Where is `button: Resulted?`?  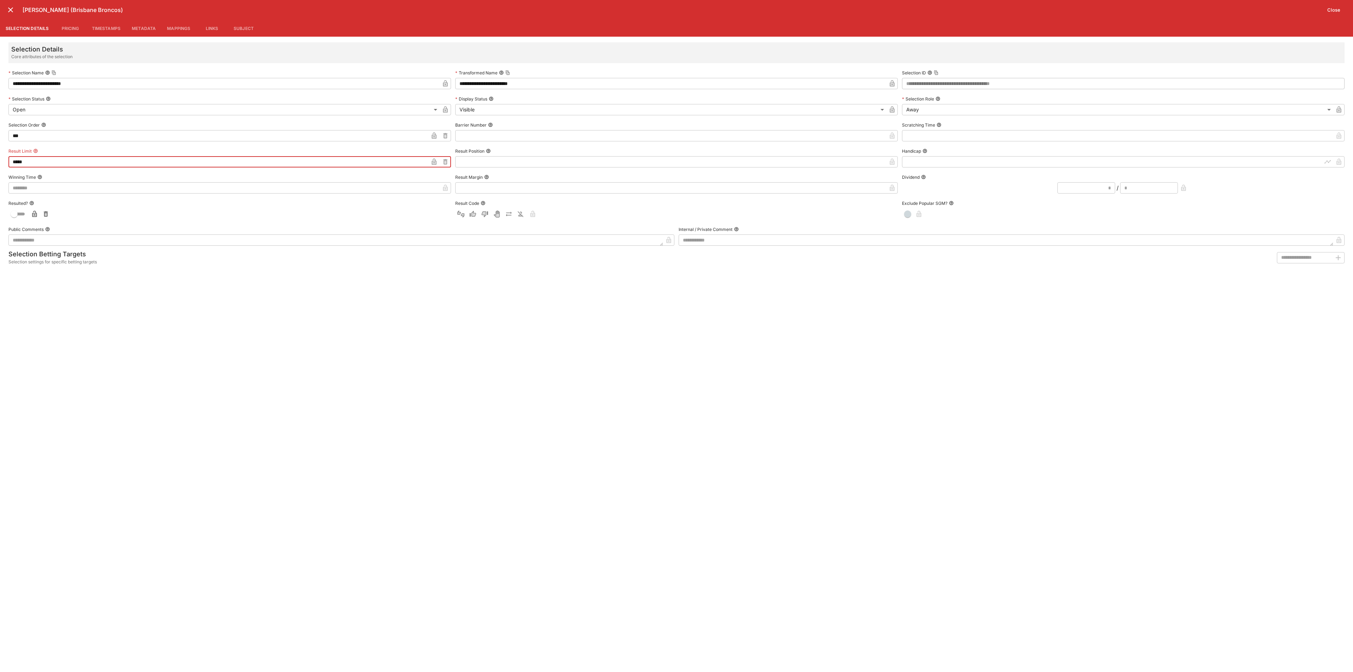 button: Resulted? is located at coordinates (32, 203).